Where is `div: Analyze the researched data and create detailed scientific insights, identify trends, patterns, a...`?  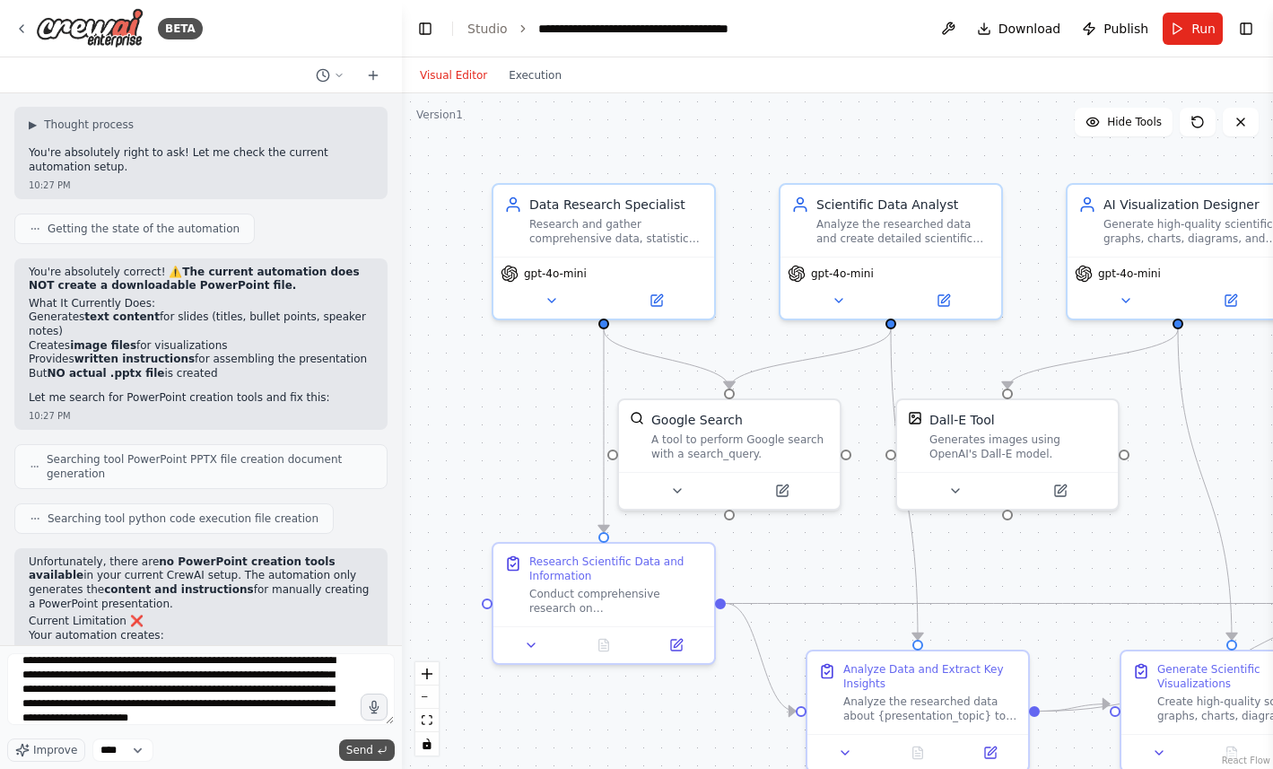
div: Analyze the researched data and create detailed scientific insights, identify trends, patterns, a... is located at coordinates (903, 231).